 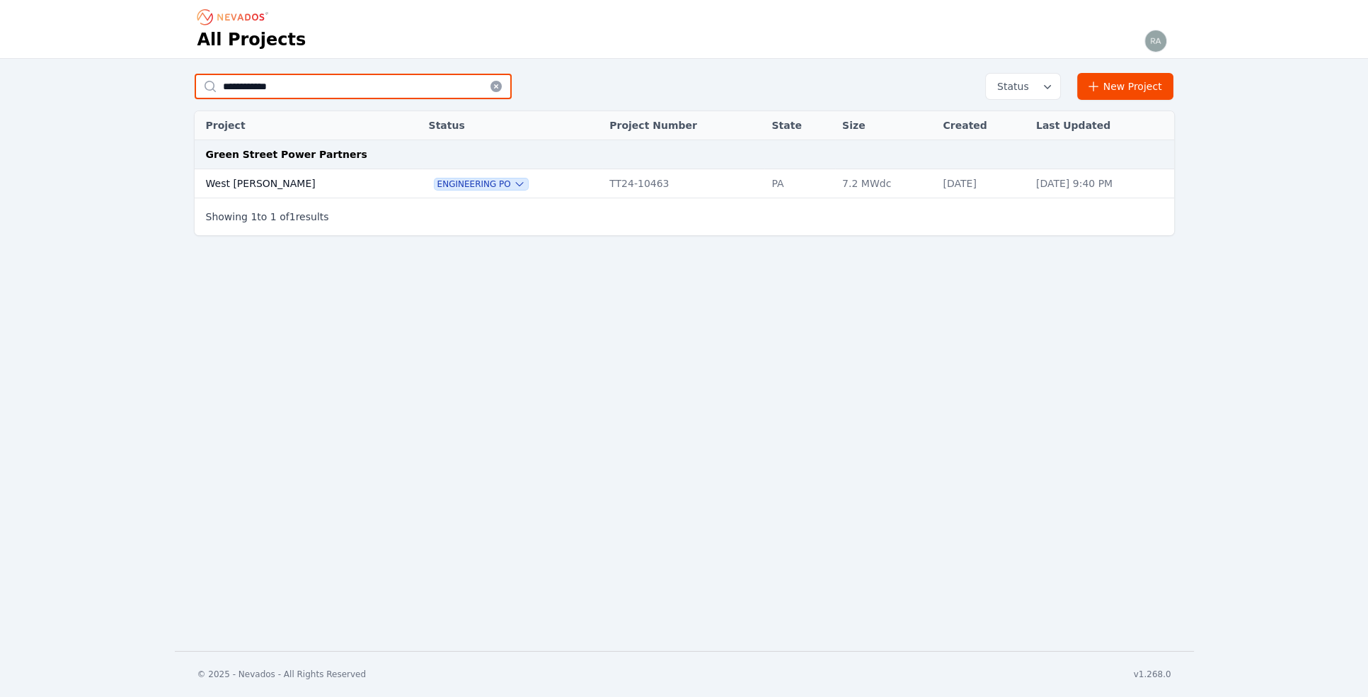 I want to click on h1: All Projects, so click(x=252, y=40).